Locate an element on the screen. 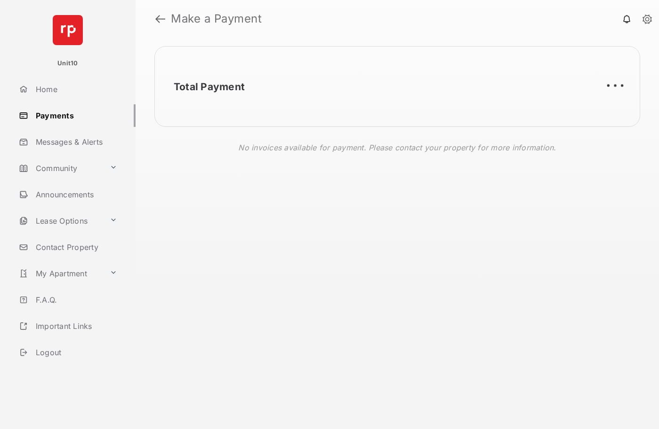 This screenshot has width=659, height=429. a: Messages & Alerts is located at coordinates (75, 142).